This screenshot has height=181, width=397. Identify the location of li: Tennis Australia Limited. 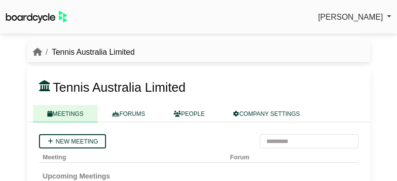
(88, 52).